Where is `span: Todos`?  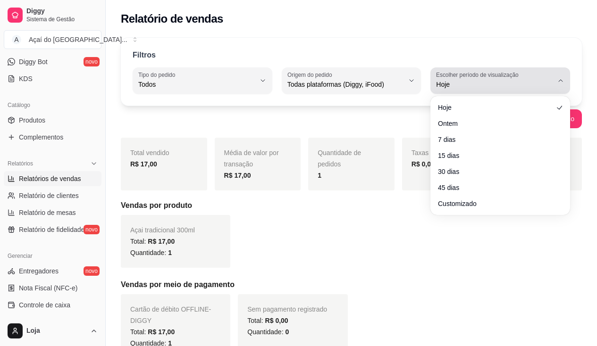 span: Todos is located at coordinates (197, 84).